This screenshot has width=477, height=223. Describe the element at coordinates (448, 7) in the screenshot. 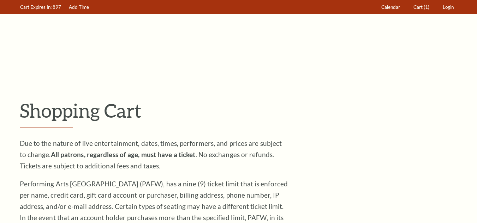

I see `span: Login` at that location.